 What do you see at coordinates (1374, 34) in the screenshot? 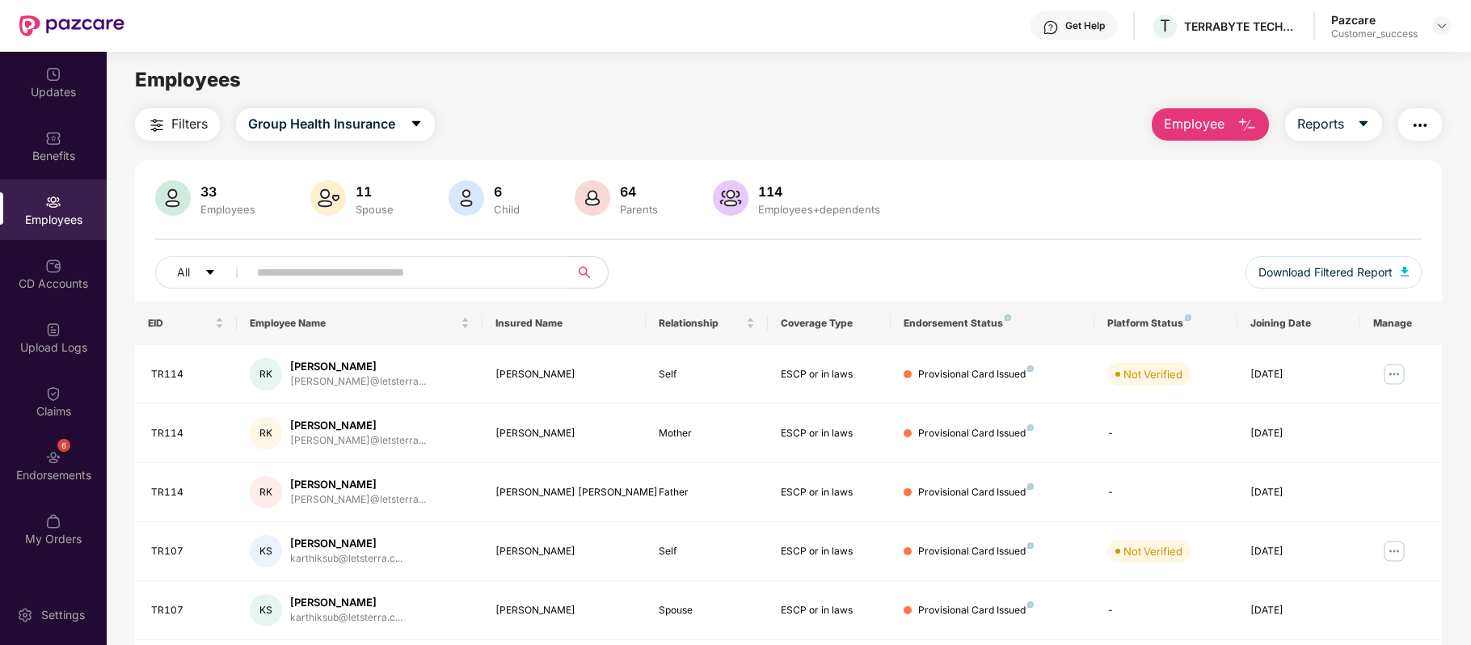
I see `div: Customer_success` at bounding box center [1374, 34].